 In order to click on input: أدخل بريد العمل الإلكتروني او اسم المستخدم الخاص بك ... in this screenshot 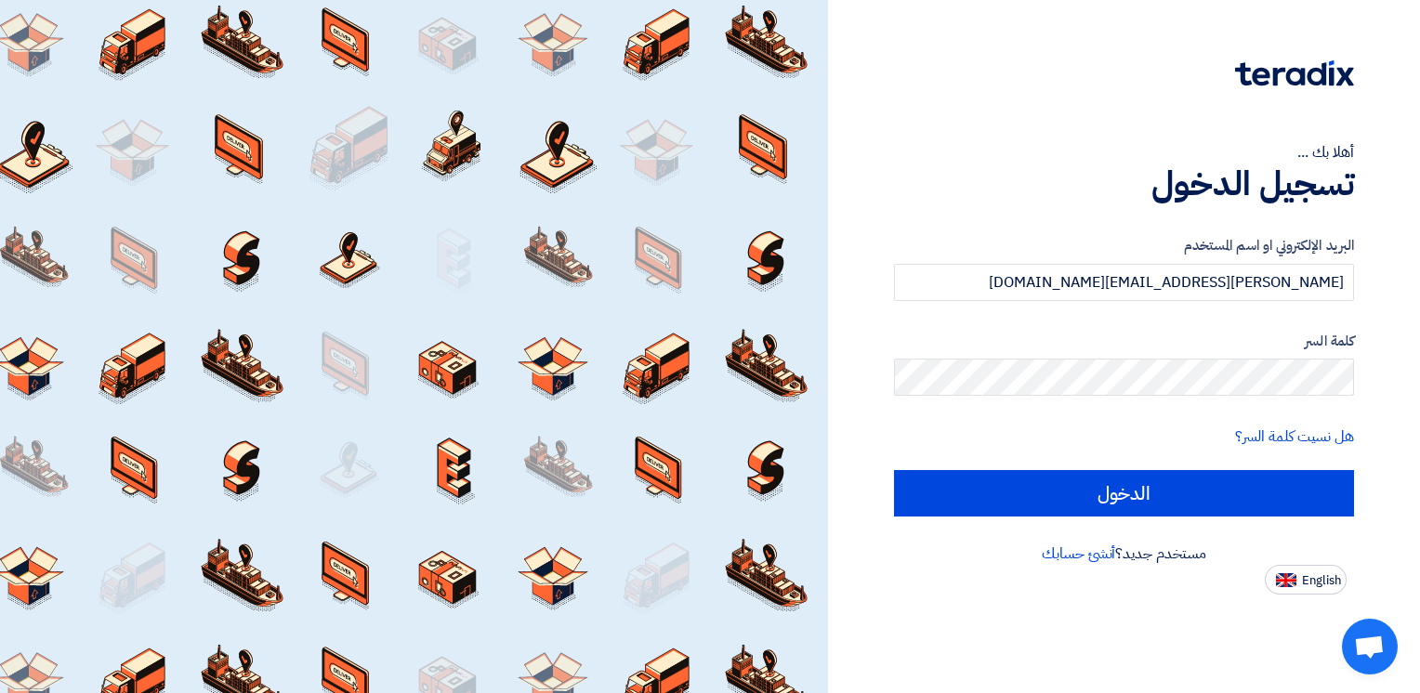, I will do `click(1123, 282)`.